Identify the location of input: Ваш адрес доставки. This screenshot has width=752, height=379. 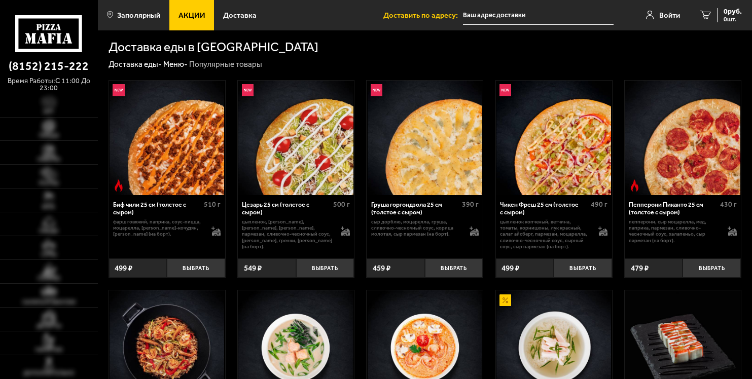
(538, 15).